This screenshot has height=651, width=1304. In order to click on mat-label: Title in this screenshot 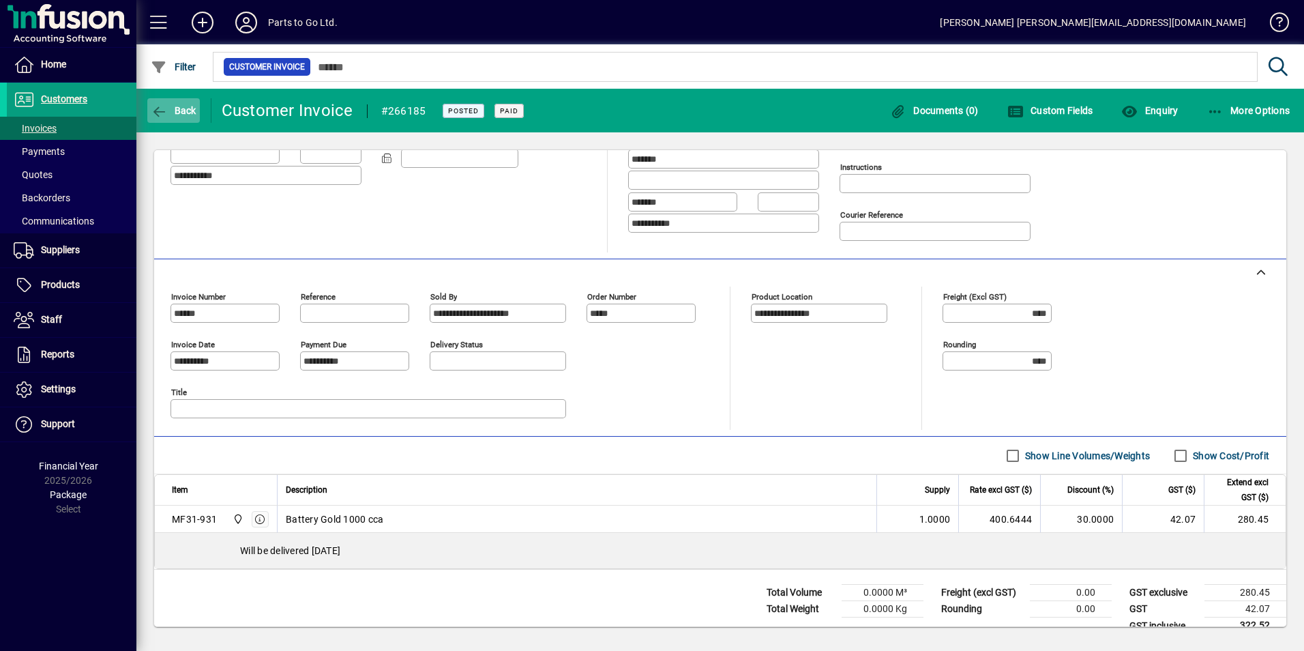, I will do `click(179, 392)`.